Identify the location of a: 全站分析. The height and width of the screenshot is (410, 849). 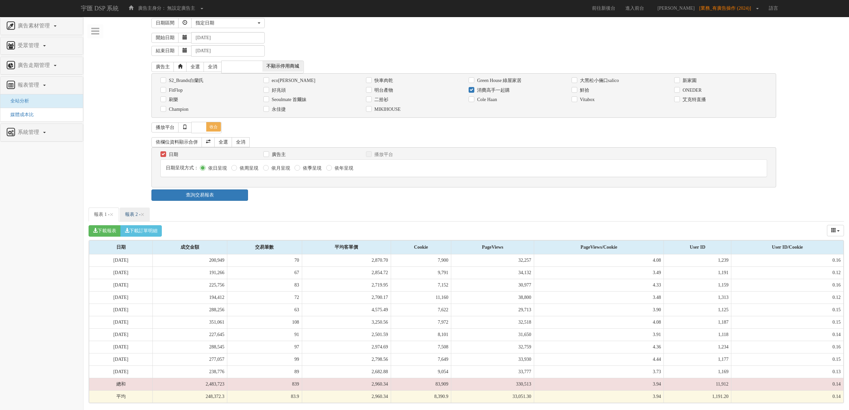
(17, 101).